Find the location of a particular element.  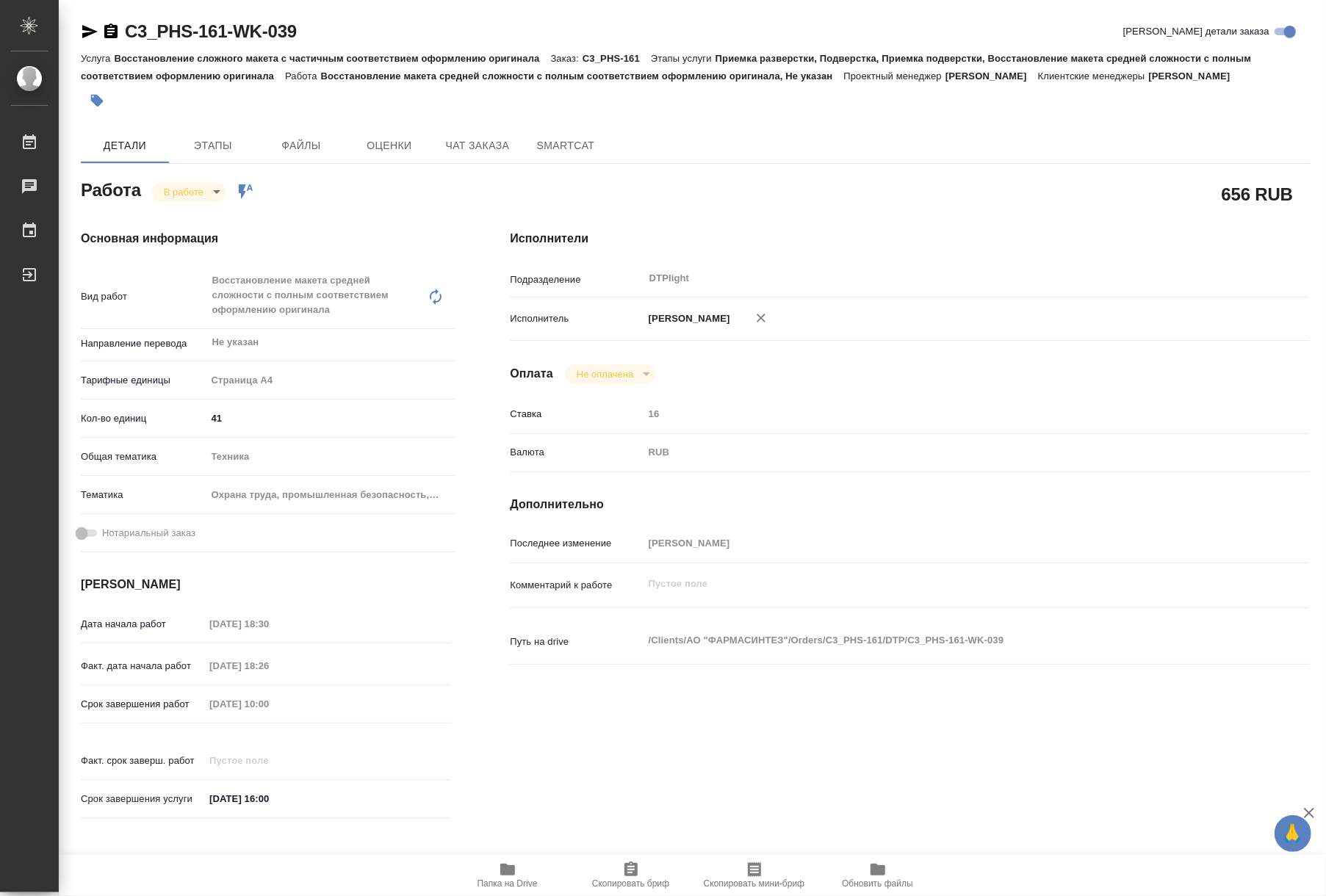

p: Восстановление макета средней сложности с полным соответствием оформлению оригинала, Не указан is located at coordinates (582, 76).